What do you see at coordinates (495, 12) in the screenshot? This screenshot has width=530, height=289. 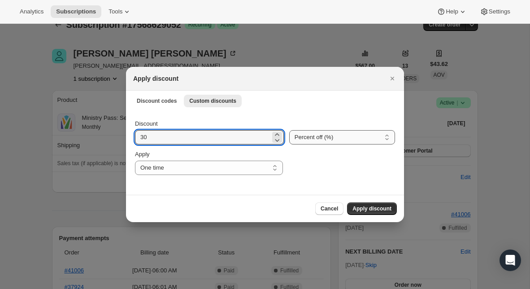 I see `button: Settings` at bounding box center [495, 12].